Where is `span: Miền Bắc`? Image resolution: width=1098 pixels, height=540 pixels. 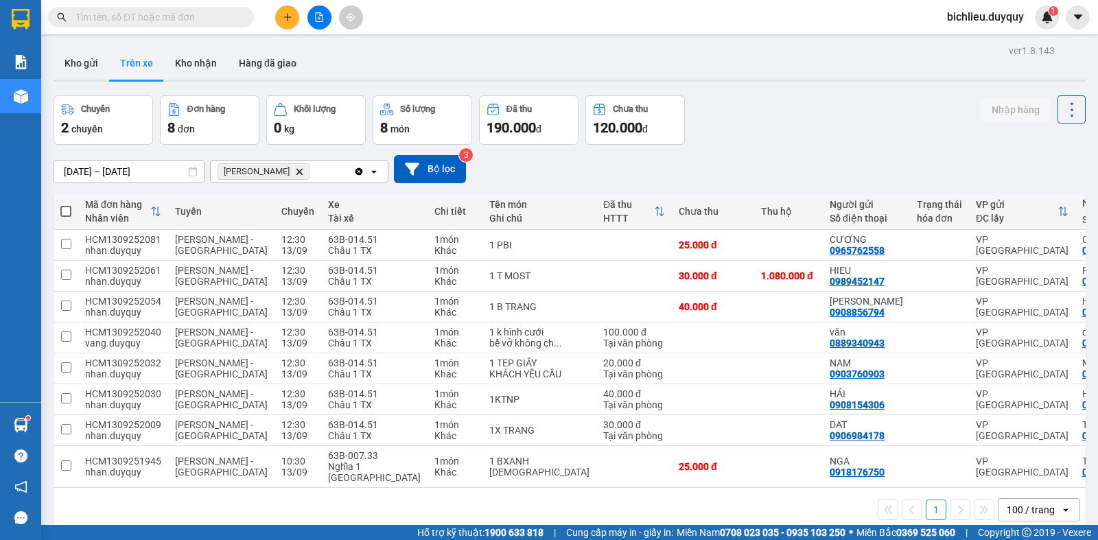
span: Miền Bắc is located at coordinates (906, 532).